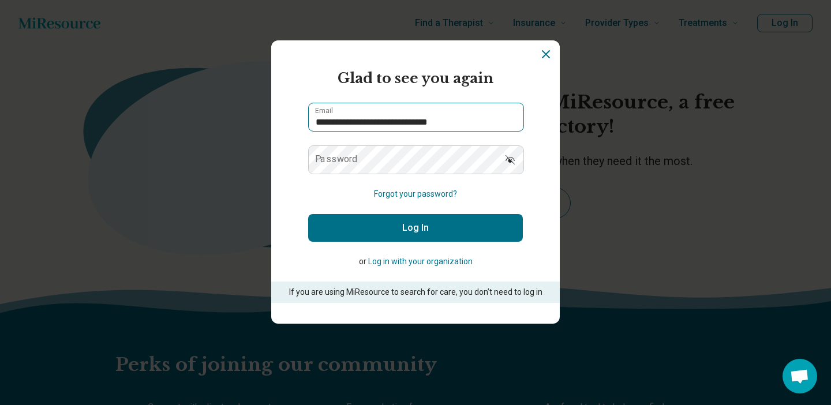  Describe the element at coordinates (415, 292) in the screenshot. I see `p: If you are using MiResource to search for care, you don’t need to log in` at that location.